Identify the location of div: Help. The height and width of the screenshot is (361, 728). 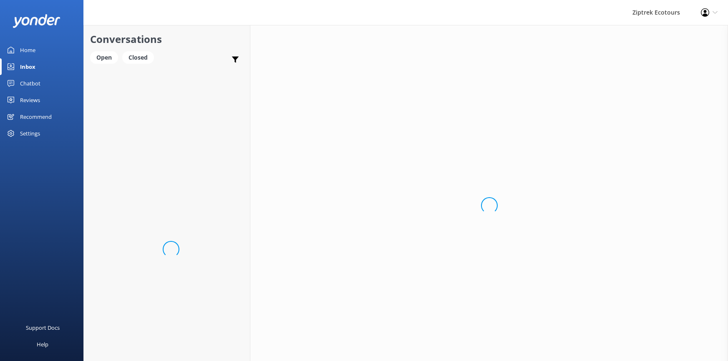
(43, 345).